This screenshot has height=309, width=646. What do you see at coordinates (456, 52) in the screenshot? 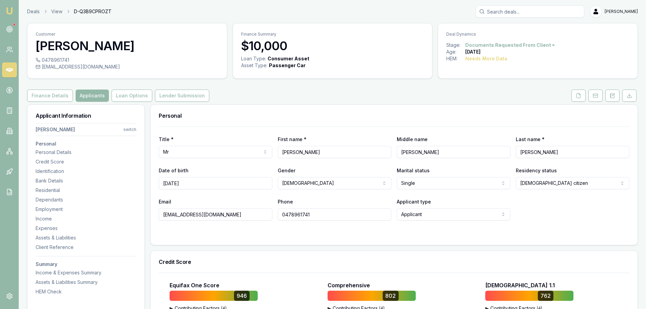
I see `div: Age:` at bounding box center [456, 52].